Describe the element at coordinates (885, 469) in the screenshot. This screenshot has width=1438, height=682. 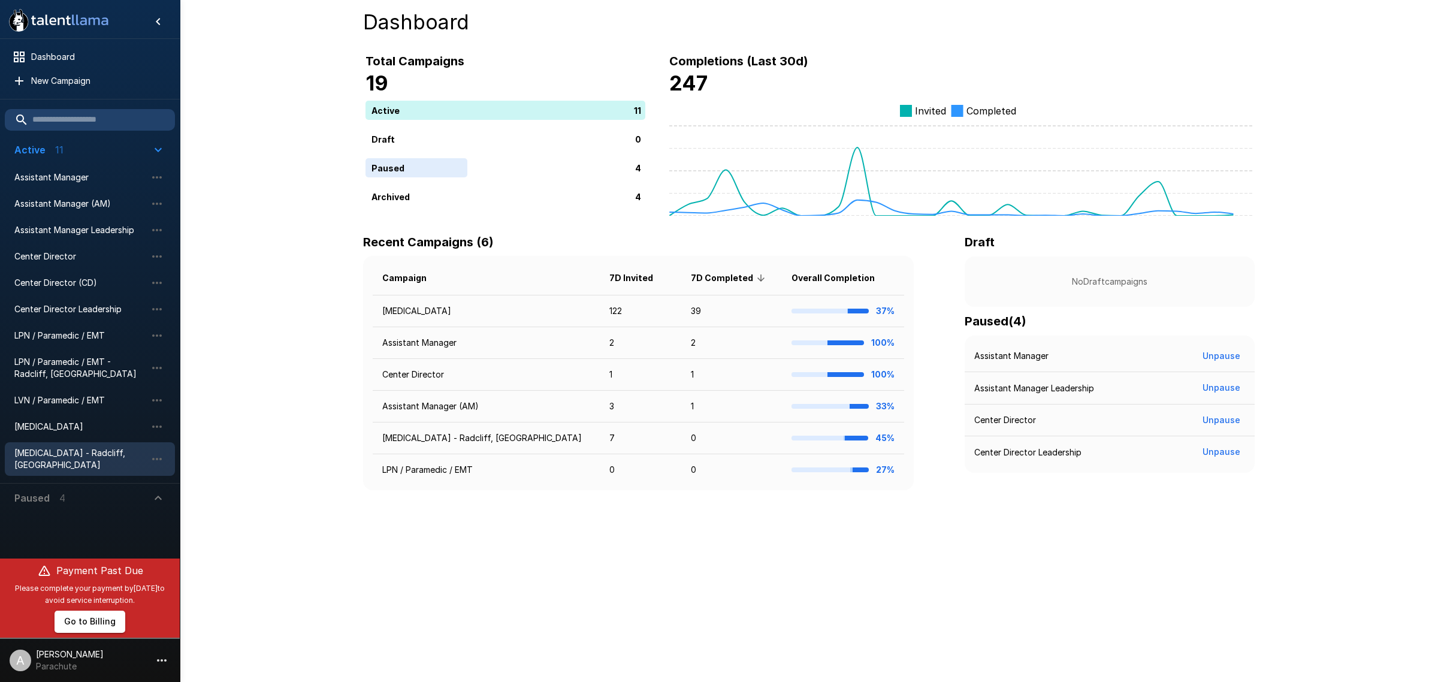
I see `b: 27%` at that location.